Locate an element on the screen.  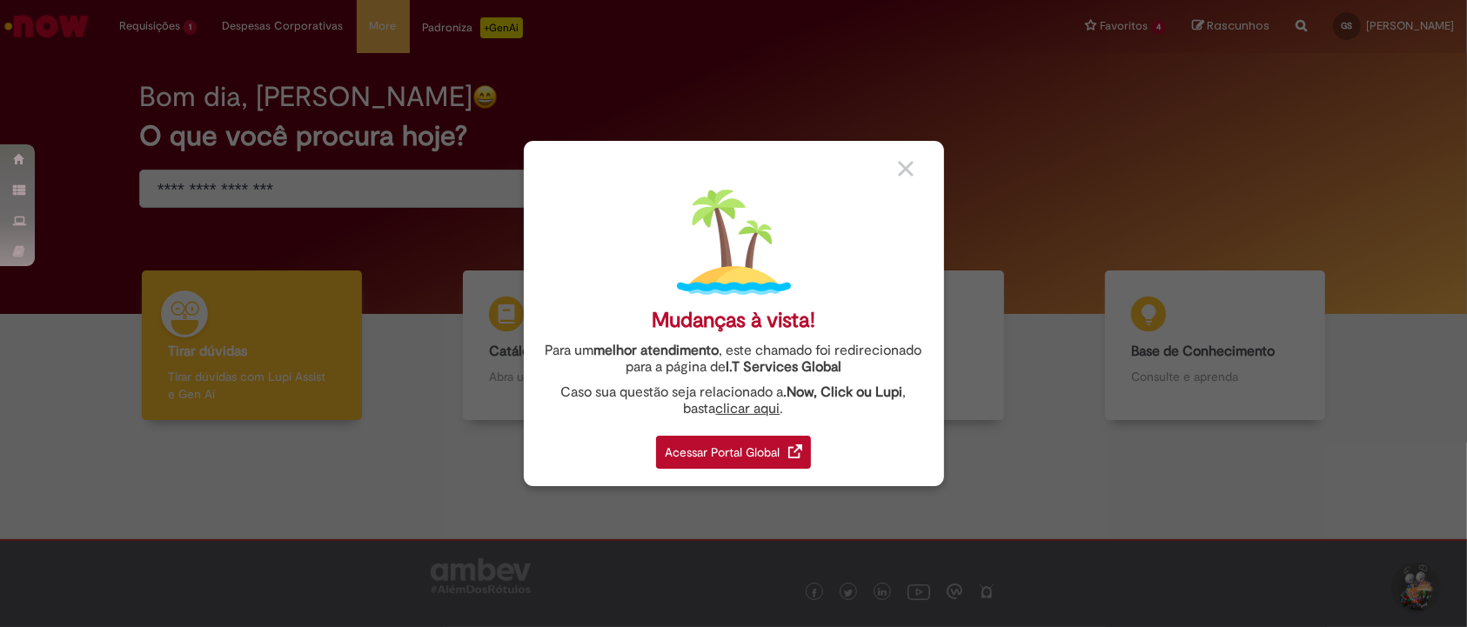
div: Acessar Portal Global is located at coordinates (734, 453).